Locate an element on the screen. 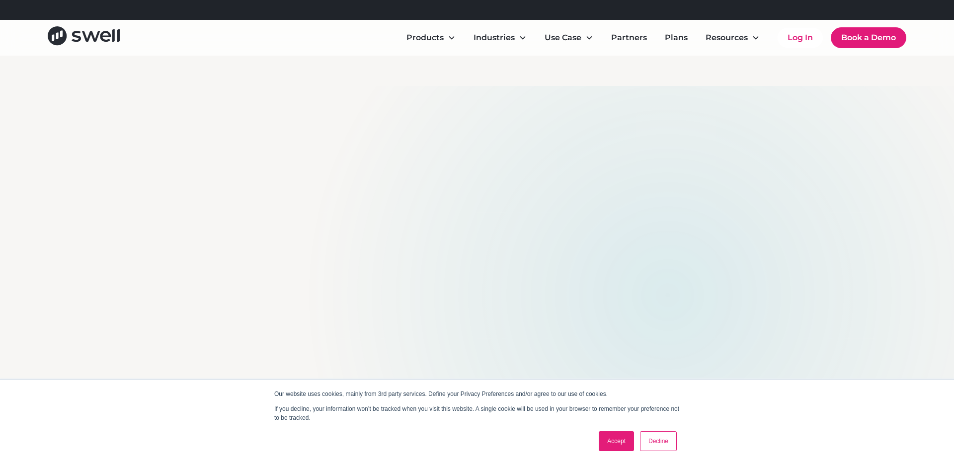 This screenshot has height=464, width=954. a: home is located at coordinates (83, 37).